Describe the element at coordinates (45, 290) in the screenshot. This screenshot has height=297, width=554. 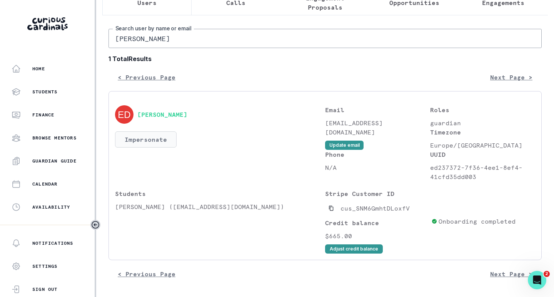
I see `p: Sign Out` at that location.